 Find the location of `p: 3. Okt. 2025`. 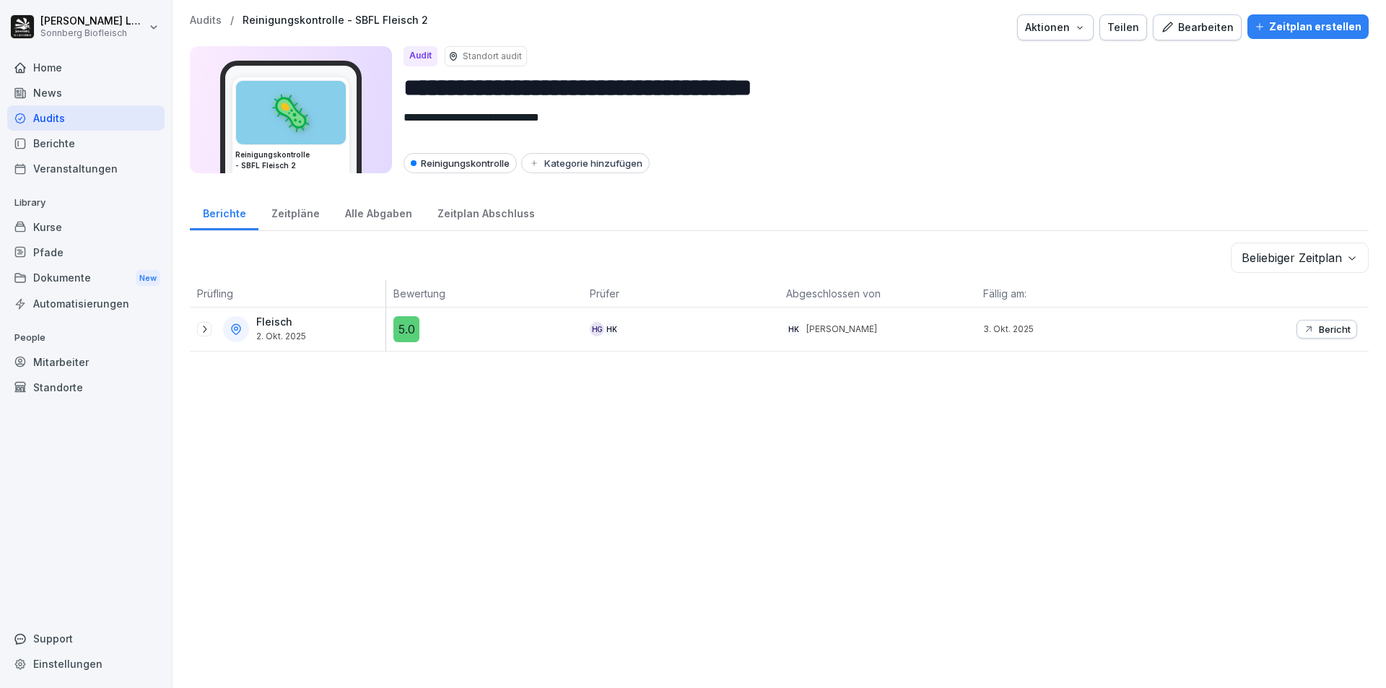

p: 3. Okt. 2025 is located at coordinates (1078, 329).